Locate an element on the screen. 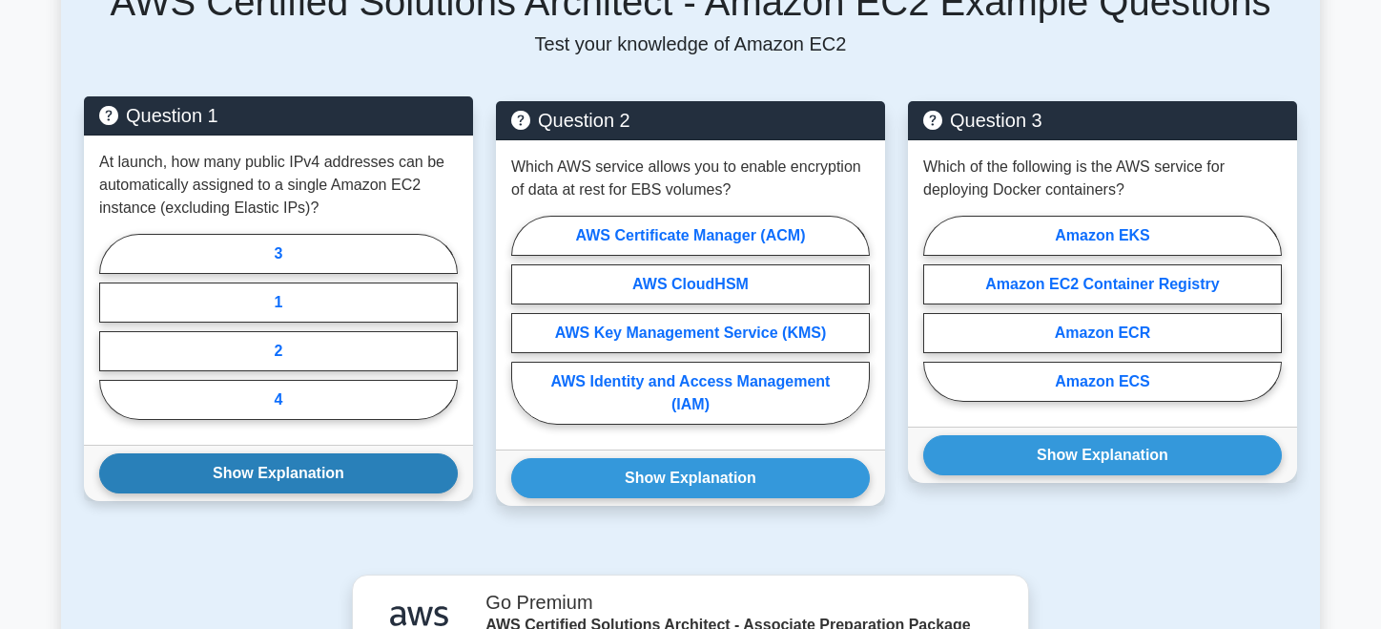  label: 1 is located at coordinates (279, 302).